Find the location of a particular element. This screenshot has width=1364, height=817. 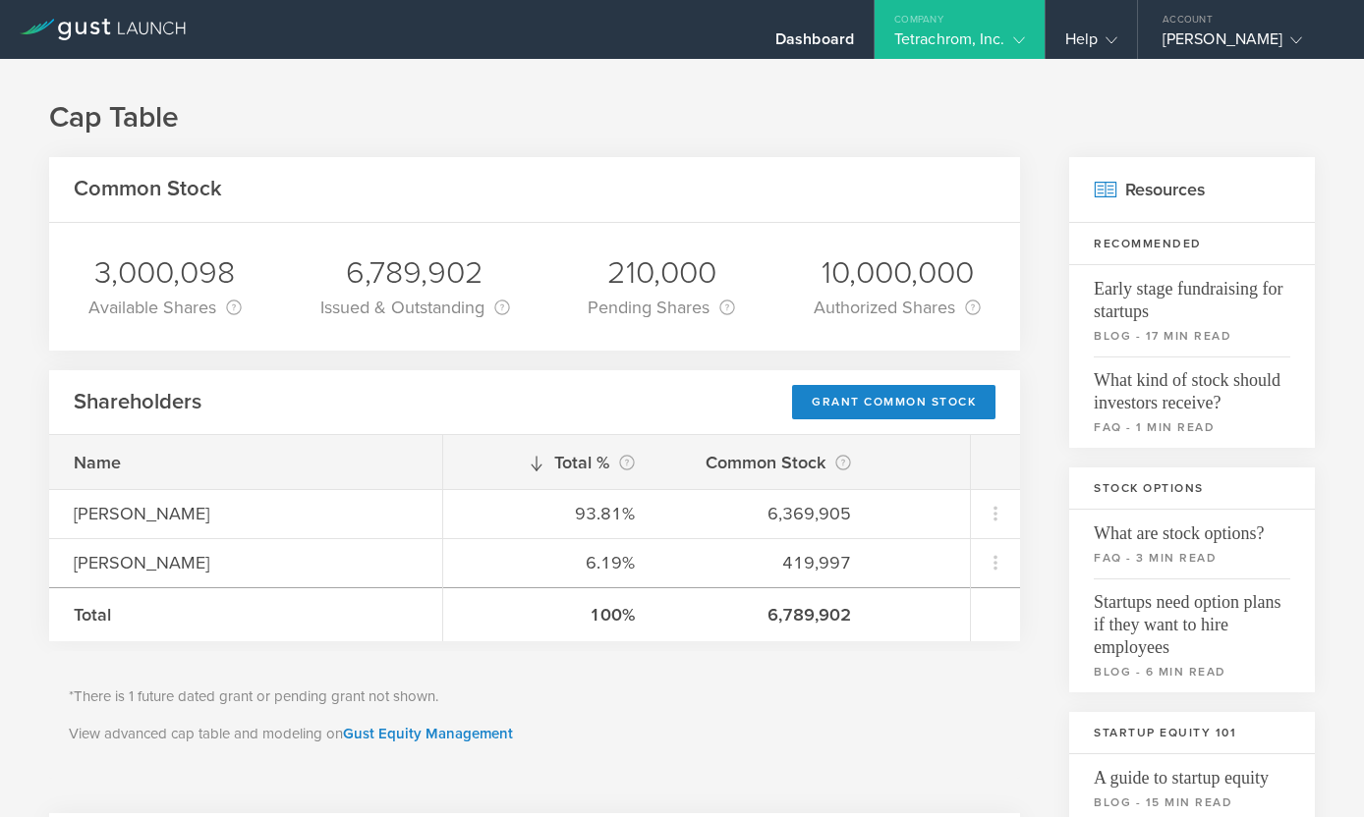

a: What kind of stock should investors receive?faq - 1 min read is located at coordinates (1192, 402).